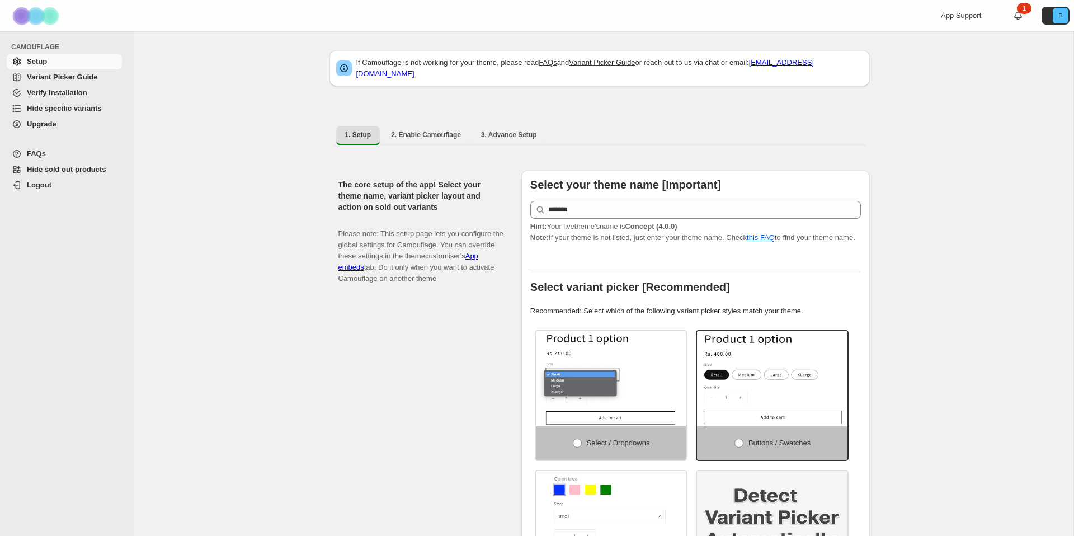 Image resolution: width=1074 pixels, height=536 pixels. Describe the element at coordinates (1060, 16) in the screenshot. I see `span: Avatar with initials P` at that location.